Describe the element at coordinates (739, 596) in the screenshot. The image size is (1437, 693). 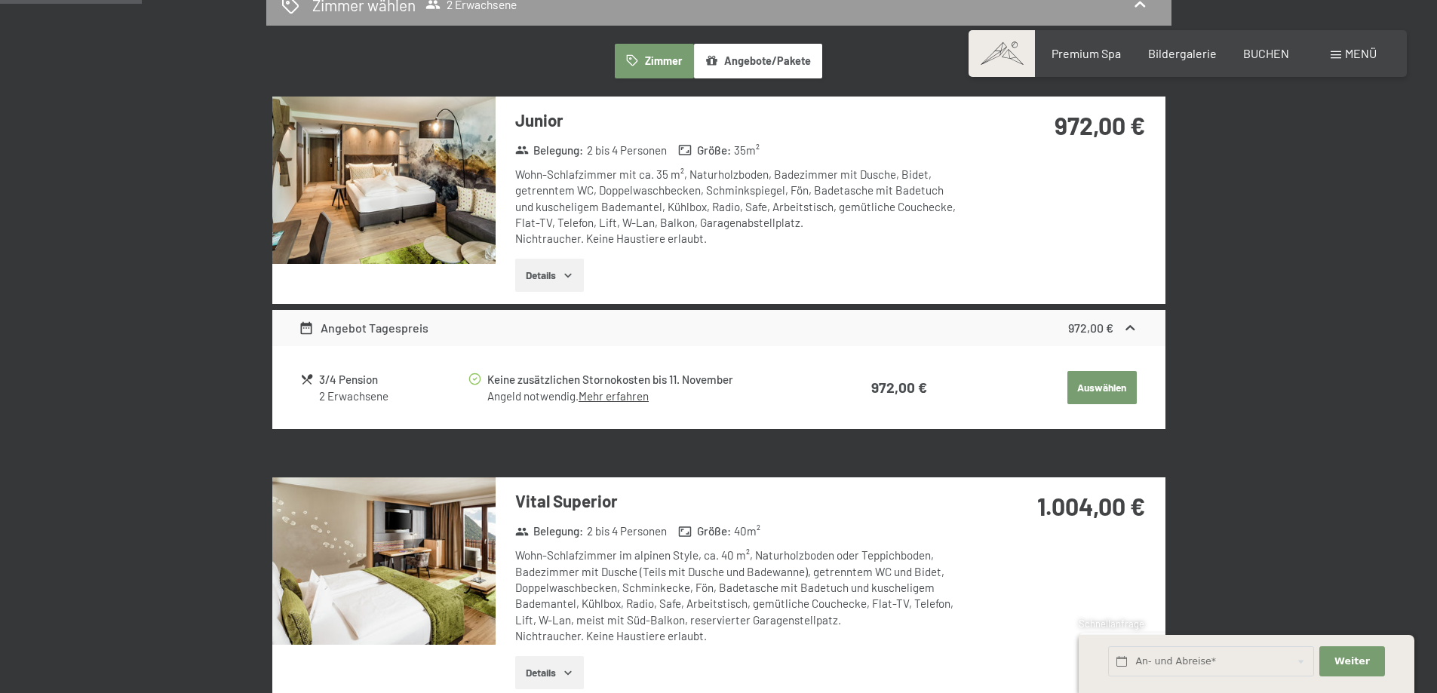
I see `div: Wohn-Schlafzimmer im alpinen Style, ca. 40 m², Naturholzboden oder Teppichboden, Badezimmer mit D...` at that location.